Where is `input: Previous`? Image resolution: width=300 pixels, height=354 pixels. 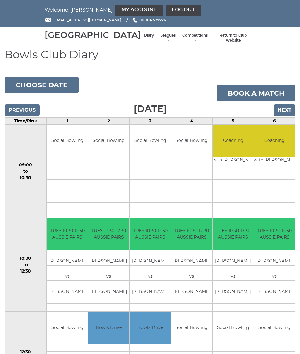
input: Previous is located at coordinates (22, 110).